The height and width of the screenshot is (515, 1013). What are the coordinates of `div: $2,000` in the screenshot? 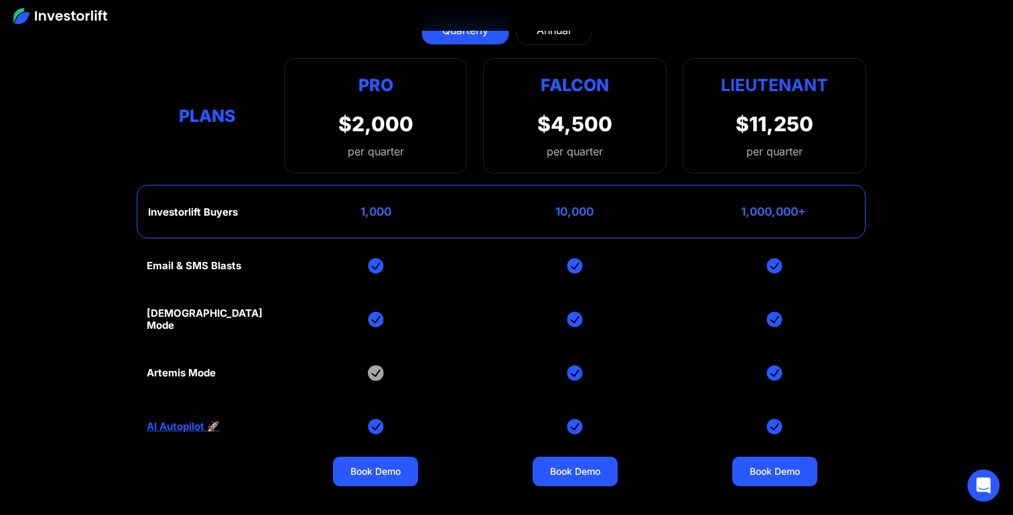 It's located at (376, 124).